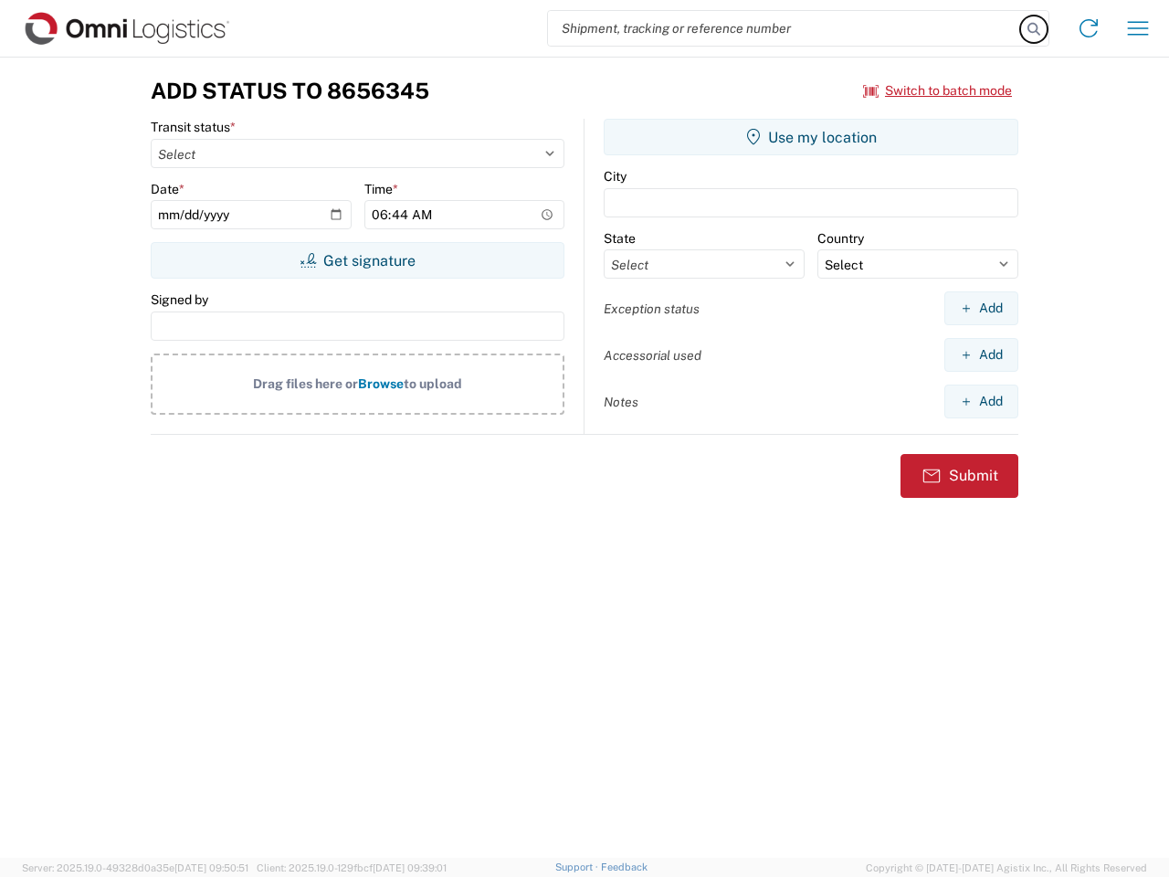 This screenshot has height=877, width=1169. Describe the element at coordinates (624, 867) in the screenshot. I see `a: Feedback` at that location.